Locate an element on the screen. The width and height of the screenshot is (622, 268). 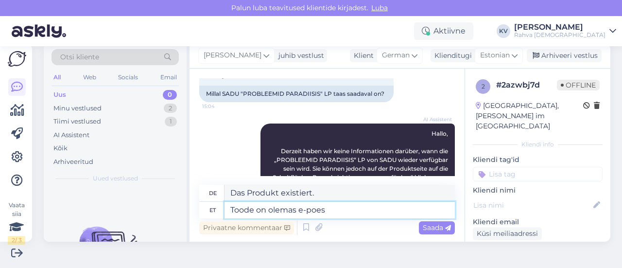
div: 0 is located at coordinates (170, 95).